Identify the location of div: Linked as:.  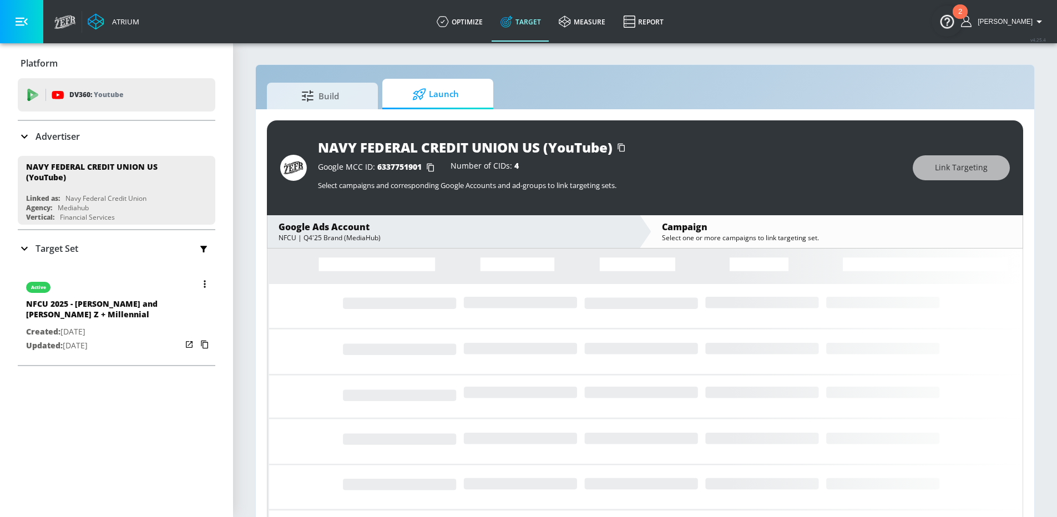
(43, 198).